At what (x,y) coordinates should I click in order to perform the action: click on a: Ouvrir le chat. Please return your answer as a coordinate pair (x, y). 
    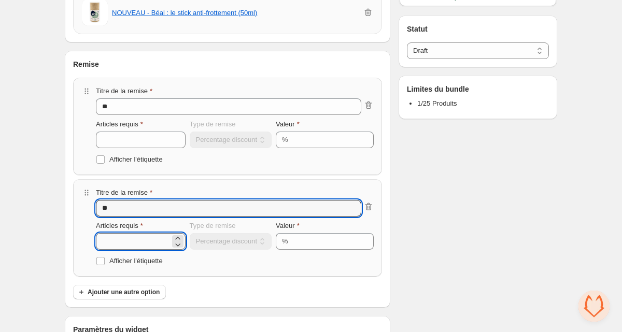
    Looking at the image, I should click on (594, 306).